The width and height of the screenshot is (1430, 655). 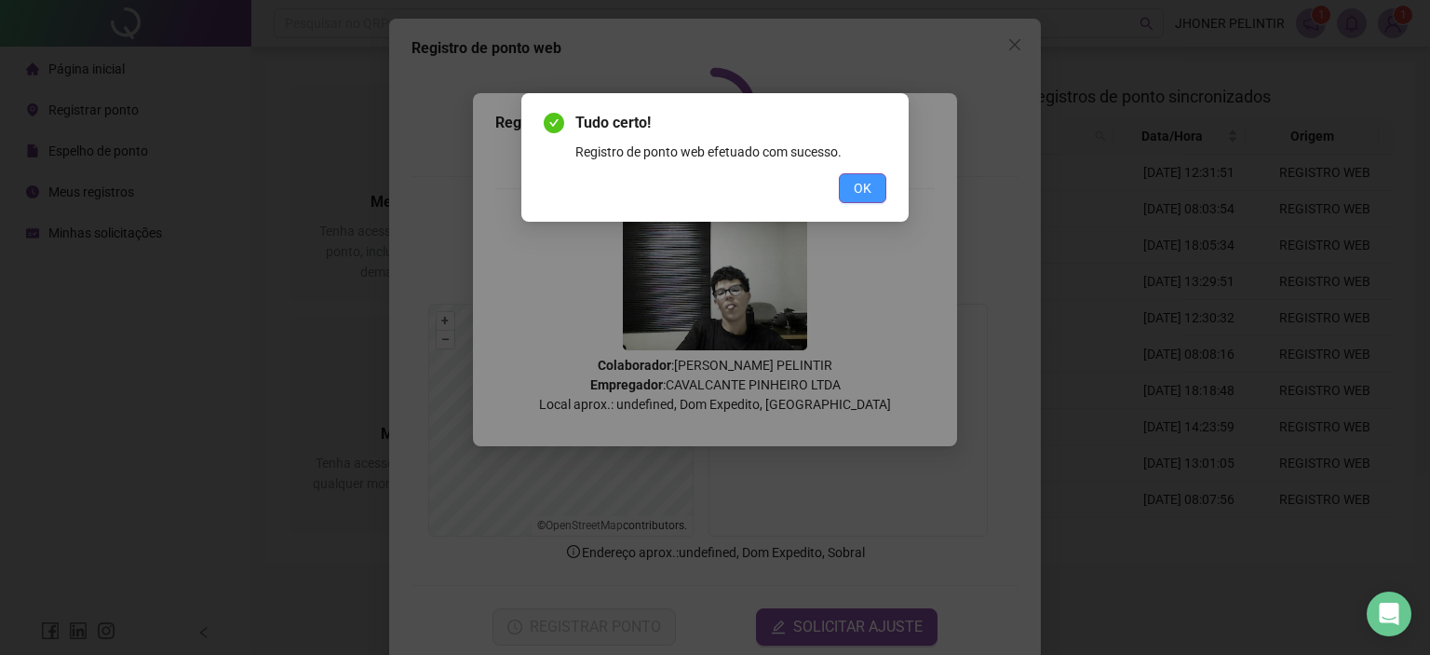 I want to click on div: Open Intercom Messenger, so click(x=1389, y=614).